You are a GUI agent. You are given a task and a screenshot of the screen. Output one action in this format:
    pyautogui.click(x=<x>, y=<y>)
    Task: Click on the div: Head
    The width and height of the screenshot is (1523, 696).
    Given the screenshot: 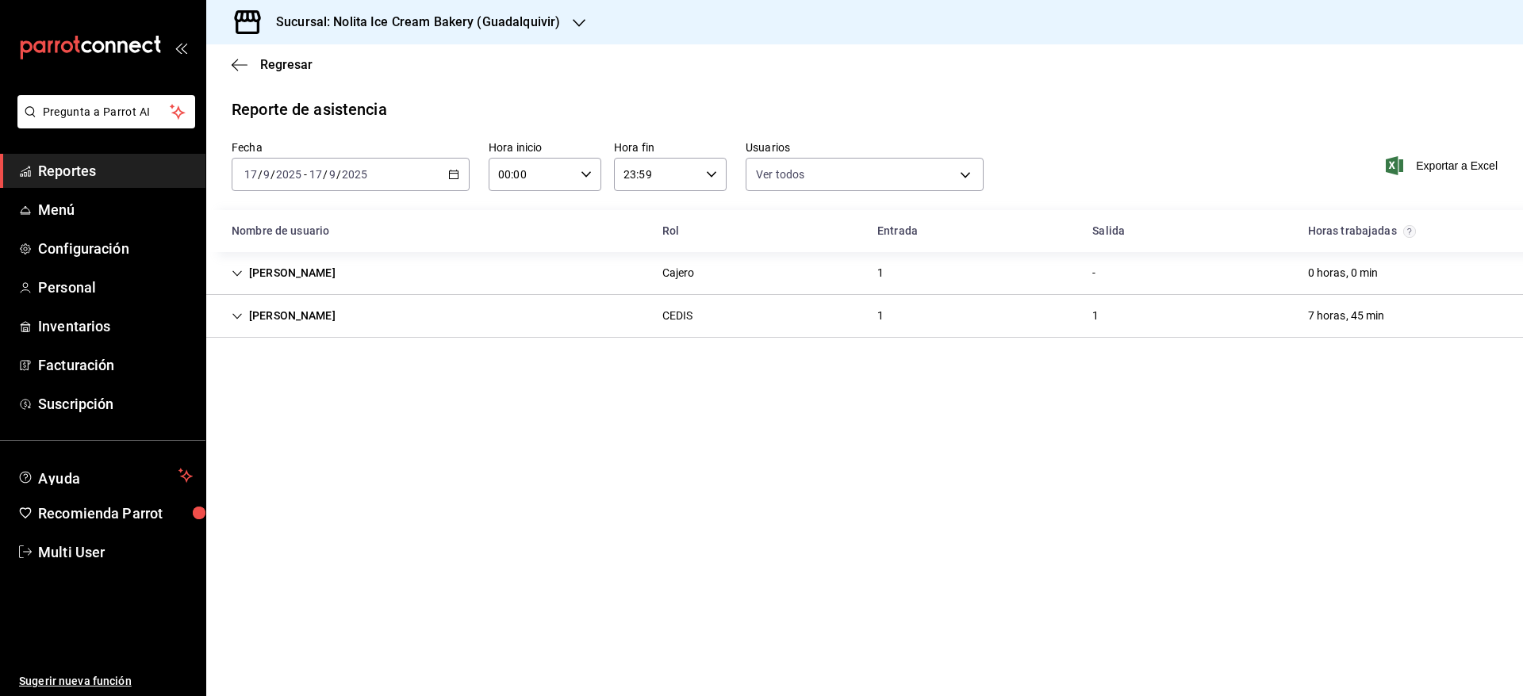 What is the action you would take?
    pyautogui.click(x=865, y=231)
    